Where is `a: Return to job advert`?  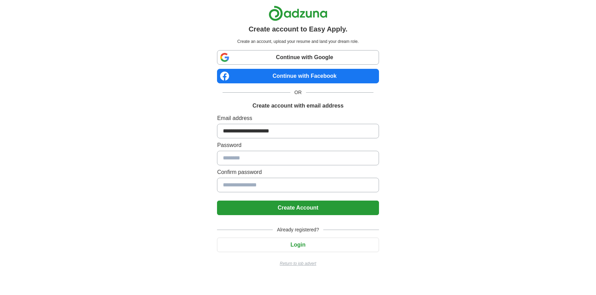 a: Return to job advert is located at coordinates (298, 264).